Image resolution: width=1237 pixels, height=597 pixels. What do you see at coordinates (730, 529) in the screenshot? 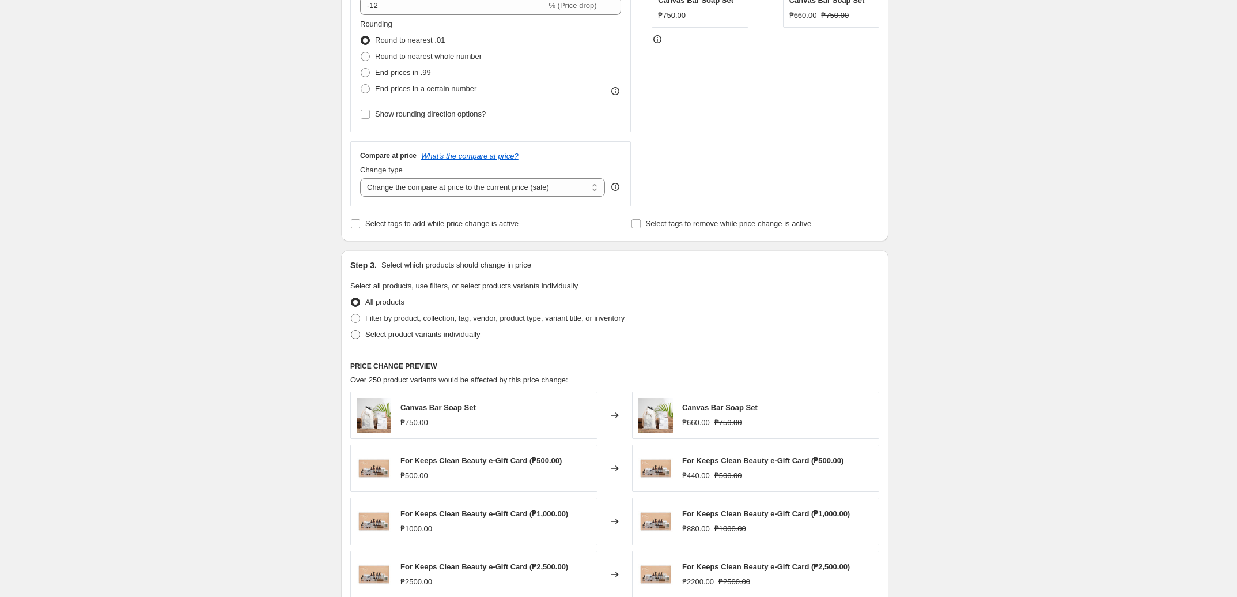
I see `strike: ₱1000.00` at bounding box center [730, 529].